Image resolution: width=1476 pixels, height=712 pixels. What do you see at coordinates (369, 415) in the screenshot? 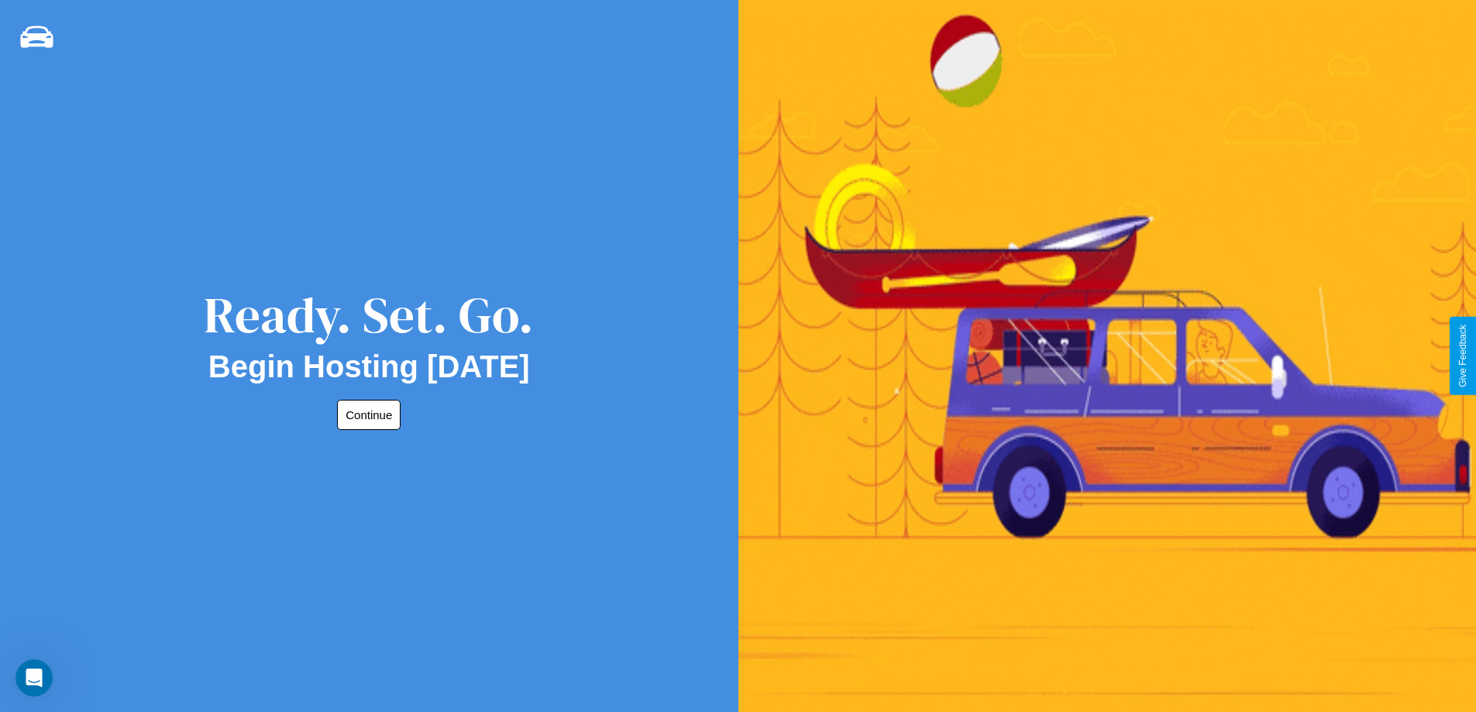
I see `button: Continue` at bounding box center [369, 415].